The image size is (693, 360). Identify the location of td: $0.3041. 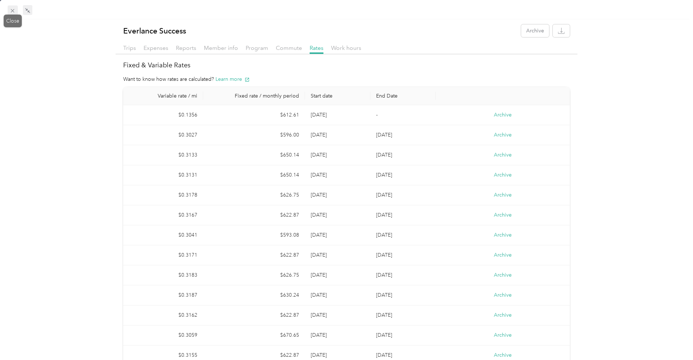
(163, 235).